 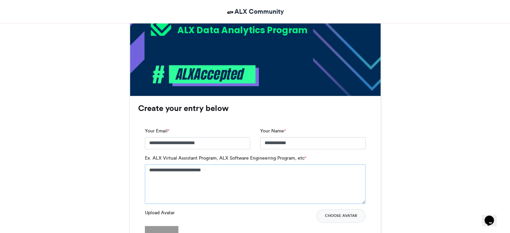 What do you see at coordinates (341, 216) in the screenshot?
I see `button: Choose Avatar` at bounding box center [341, 216].